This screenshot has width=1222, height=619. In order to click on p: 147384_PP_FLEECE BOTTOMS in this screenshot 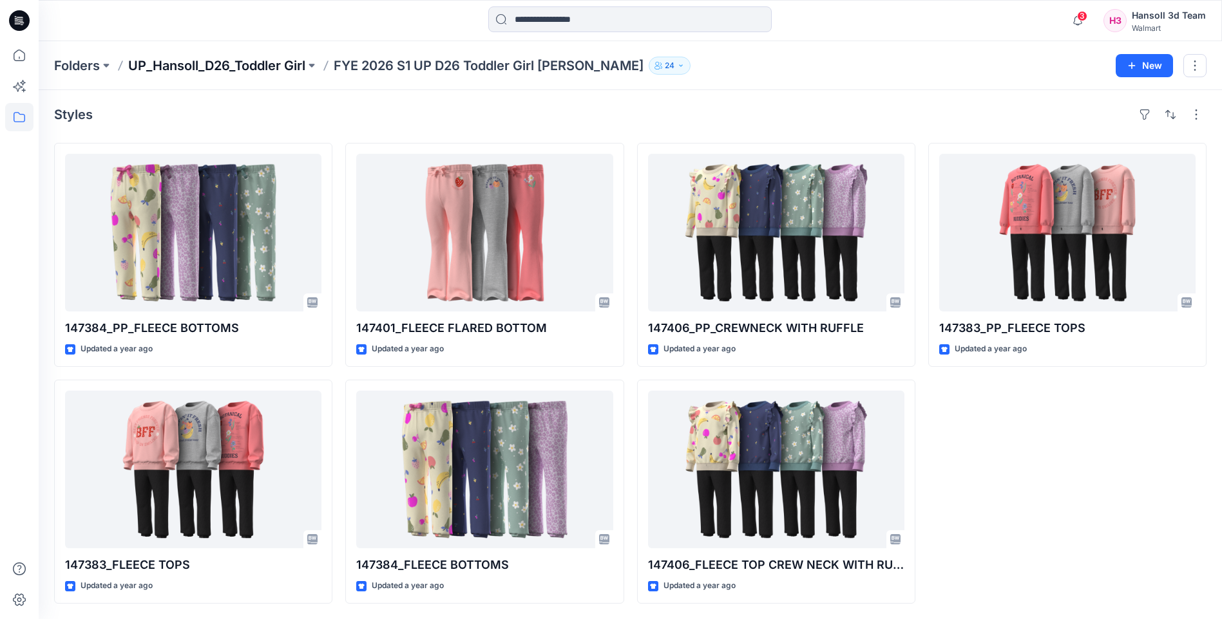, I will do `click(193, 328)`.